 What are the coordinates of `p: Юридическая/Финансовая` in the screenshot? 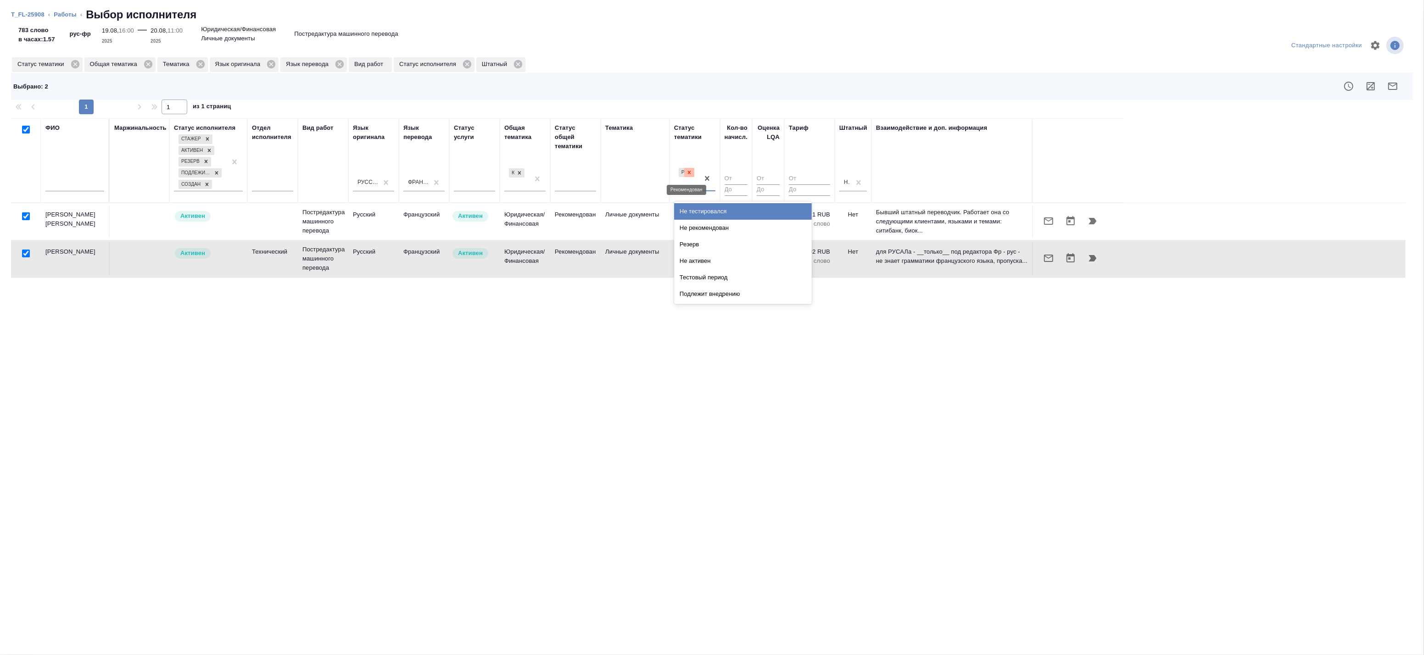 It's located at (238, 29).